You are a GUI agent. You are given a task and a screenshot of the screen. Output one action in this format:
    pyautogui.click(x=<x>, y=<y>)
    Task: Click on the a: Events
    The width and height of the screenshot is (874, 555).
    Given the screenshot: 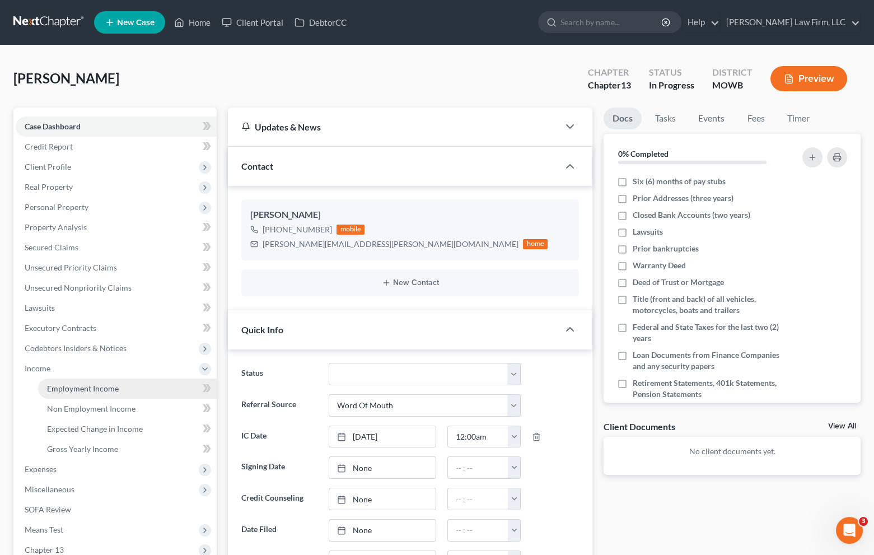 What is the action you would take?
    pyautogui.click(x=711, y=118)
    